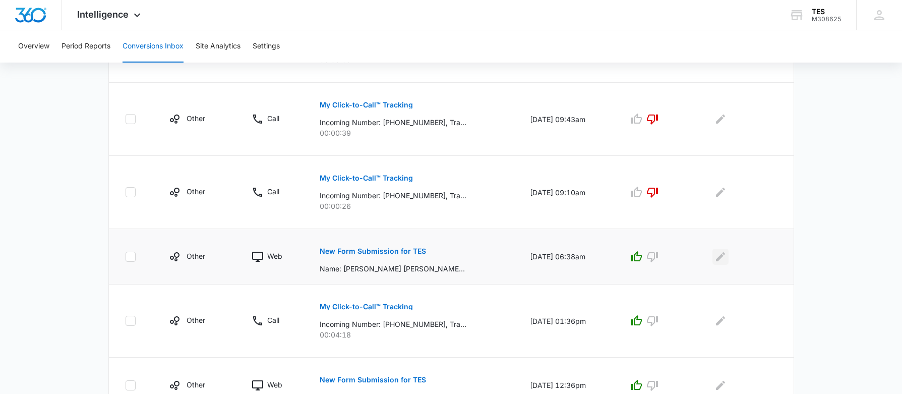  What do you see at coordinates (218, 46) in the screenshot?
I see `button: Site Analytics` at bounding box center [218, 46].